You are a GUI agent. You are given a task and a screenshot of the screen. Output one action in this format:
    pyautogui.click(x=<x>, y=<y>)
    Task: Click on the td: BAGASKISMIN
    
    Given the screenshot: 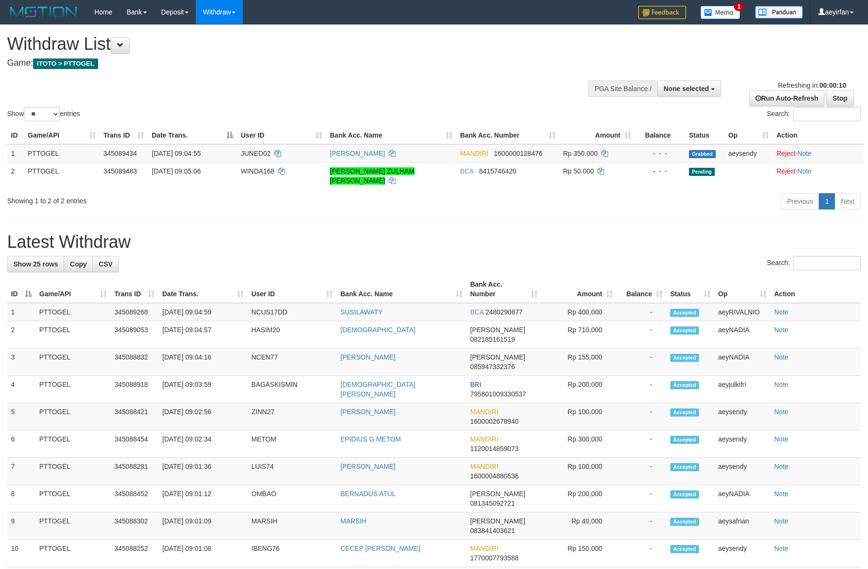 What is the action you would take?
    pyautogui.click(x=292, y=389)
    